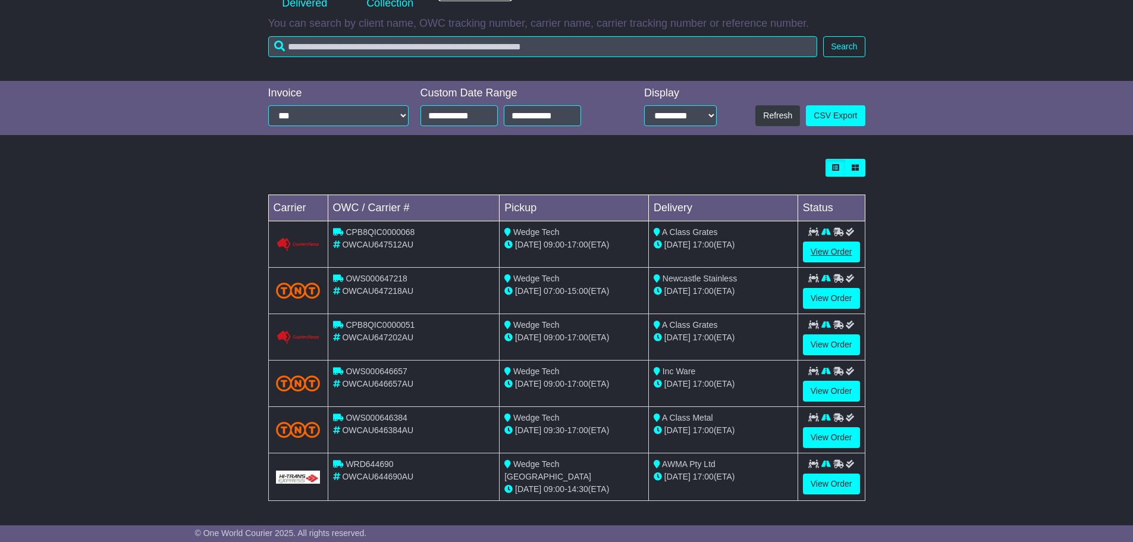 This screenshot has width=1133, height=542. Describe the element at coordinates (413, 208) in the screenshot. I see `td: OWC / Carrier #` at that location.